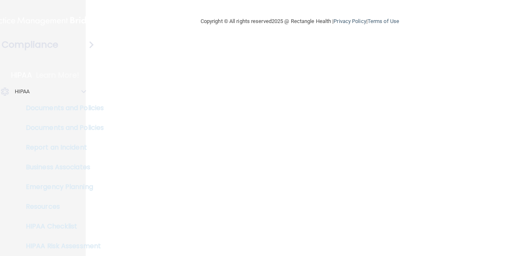  I want to click on p: Learn More!, so click(58, 75).